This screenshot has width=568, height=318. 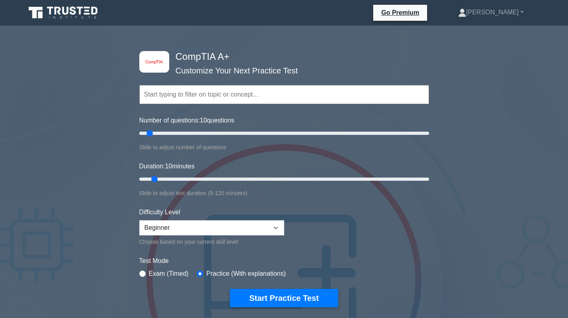 I want to click on label: Number of questions: questions, so click(x=187, y=120).